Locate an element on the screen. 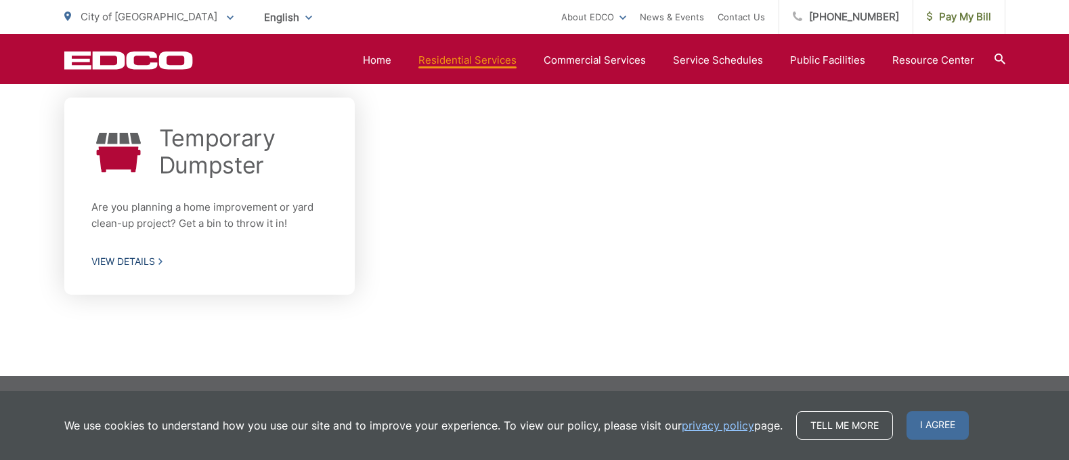 This screenshot has height=460, width=1069. a: Public Facilities is located at coordinates (828, 60).